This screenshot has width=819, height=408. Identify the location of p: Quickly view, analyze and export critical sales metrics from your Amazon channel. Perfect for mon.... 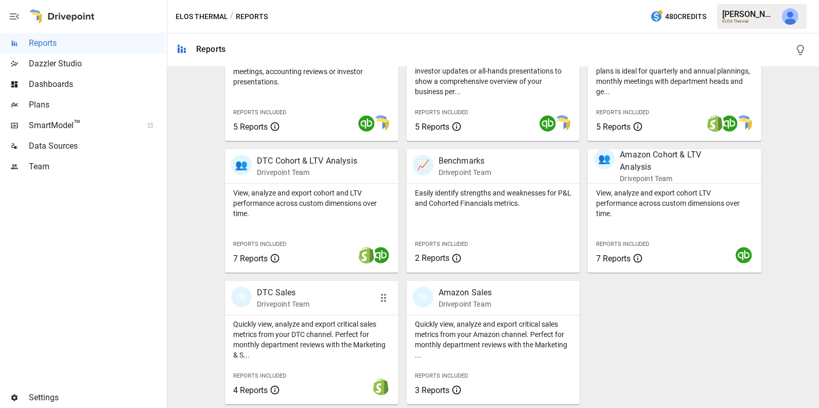
(493, 340).